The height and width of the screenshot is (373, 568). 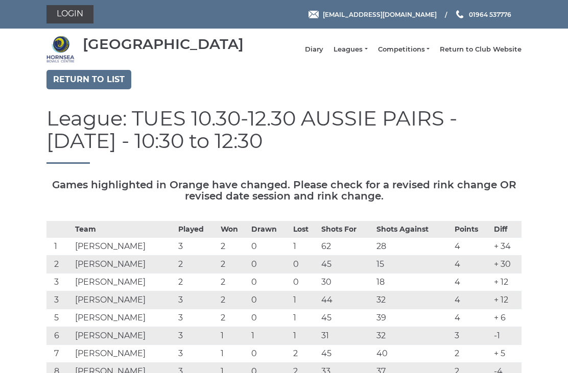 I want to click on td: 6, so click(x=59, y=336).